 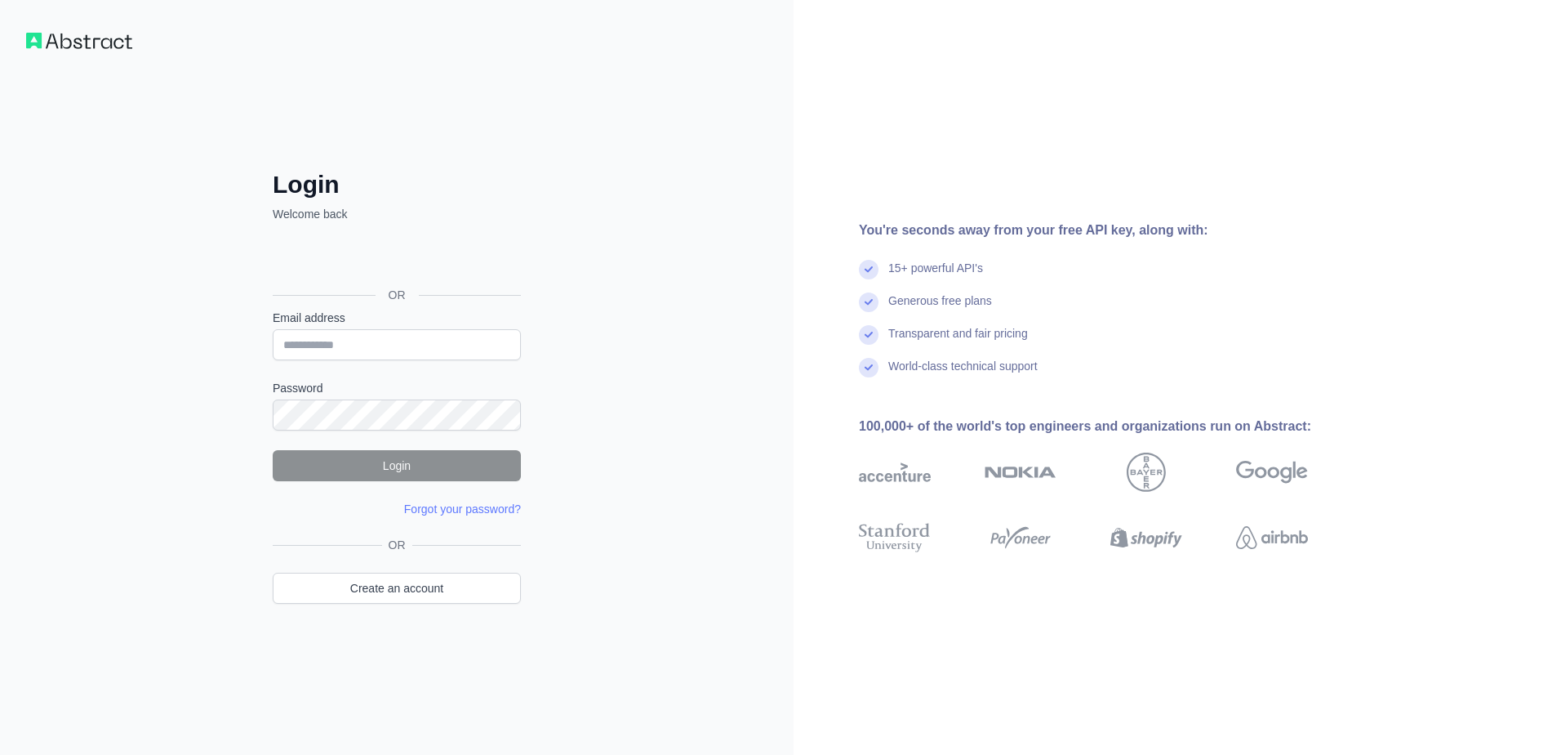 What do you see at coordinates (397, 388) in the screenshot?
I see `label: Password` at bounding box center [397, 388].